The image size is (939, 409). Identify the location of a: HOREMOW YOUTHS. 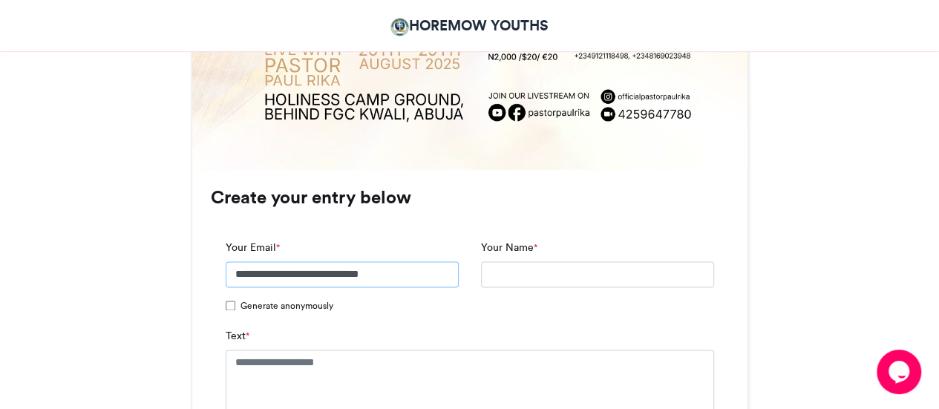
(469, 25).